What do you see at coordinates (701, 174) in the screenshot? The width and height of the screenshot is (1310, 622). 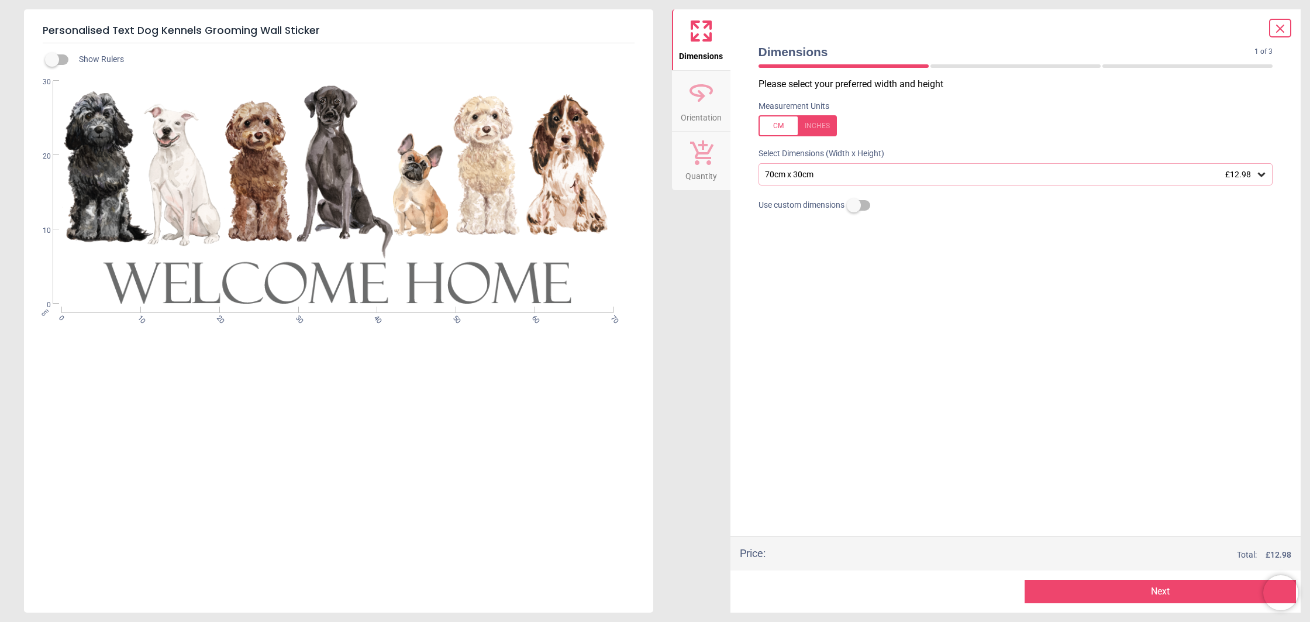 I see `span: Quantity` at bounding box center [701, 174].